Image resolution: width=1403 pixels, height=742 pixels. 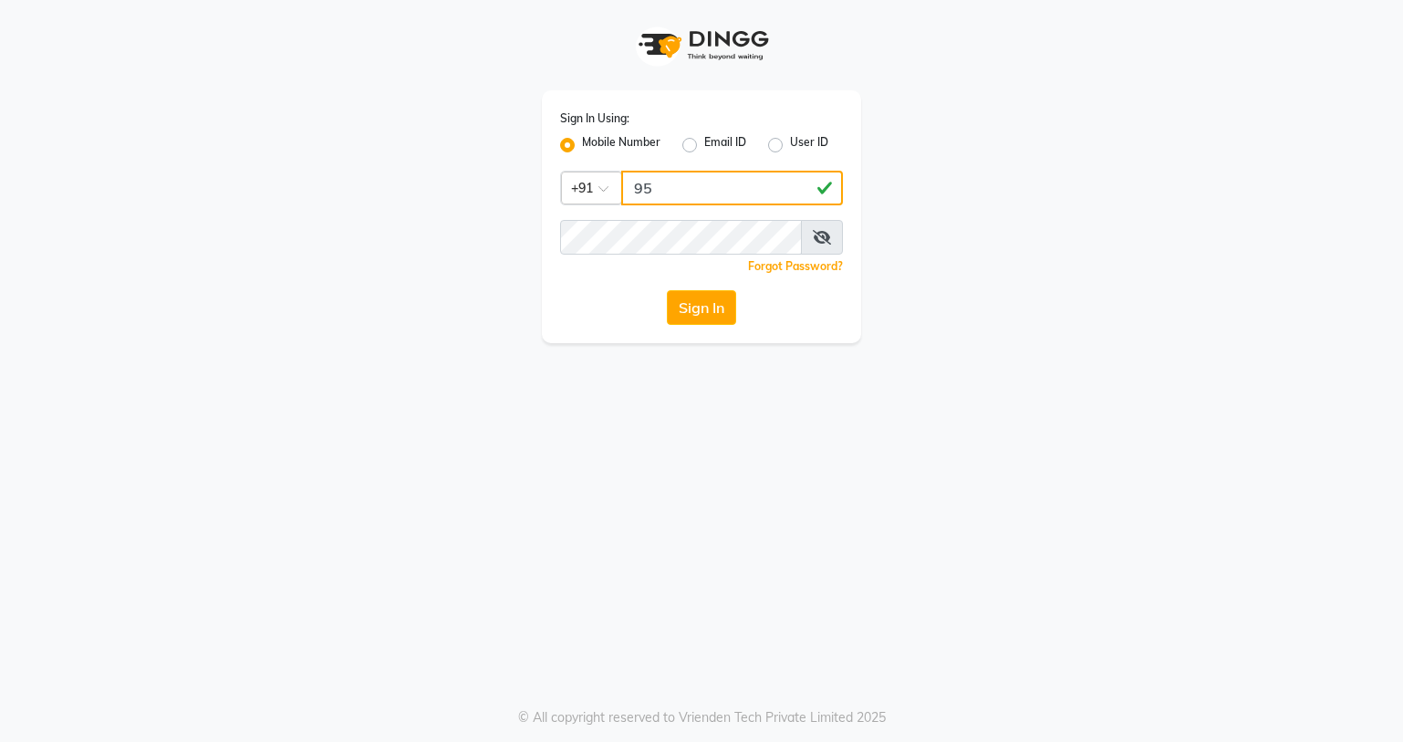 What do you see at coordinates (621, 145) in the screenshot?
I see `label: Mobile Number` at bounding box center [621, 145].